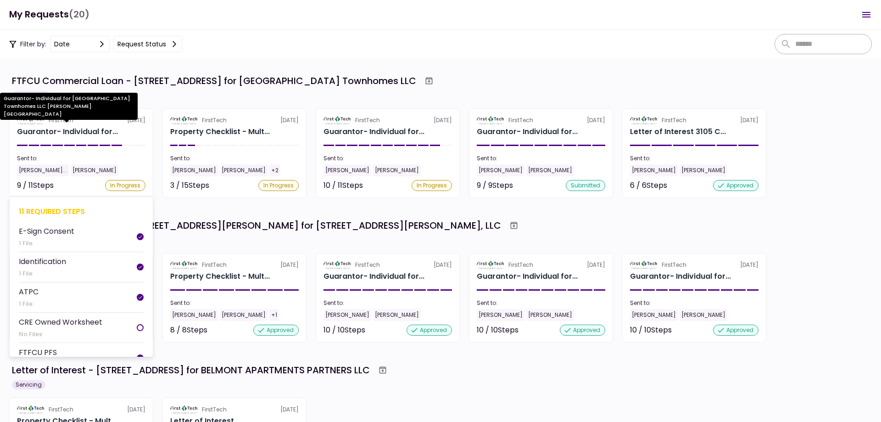 Image resolution: width=881 pixels, height=422 pixels. Describe the element at coordinates (79, 14) in the screenshot. I see `span: (20)` at that location.